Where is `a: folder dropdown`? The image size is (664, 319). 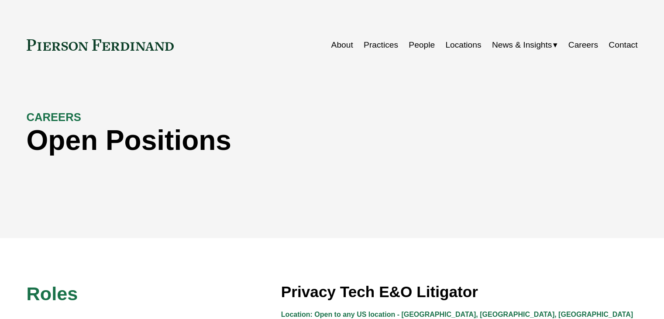 a: folder dropdown is located at coordinates (525, 45).